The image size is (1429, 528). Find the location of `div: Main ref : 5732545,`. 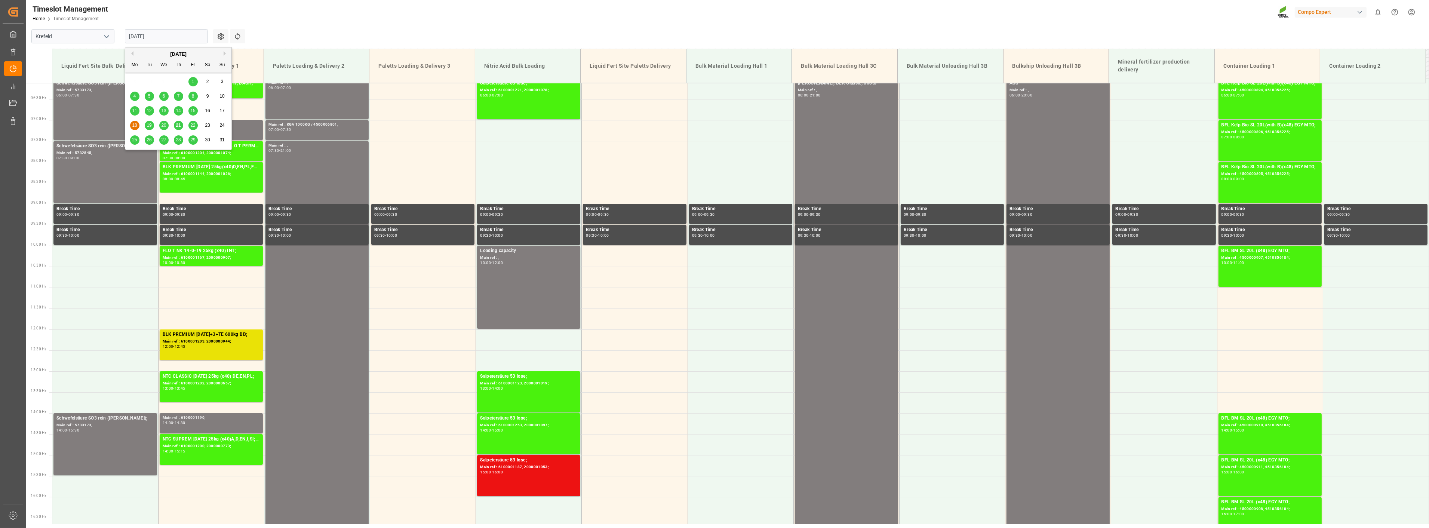

div: Main ref : 5732545, is located at coordinates (105, 153).